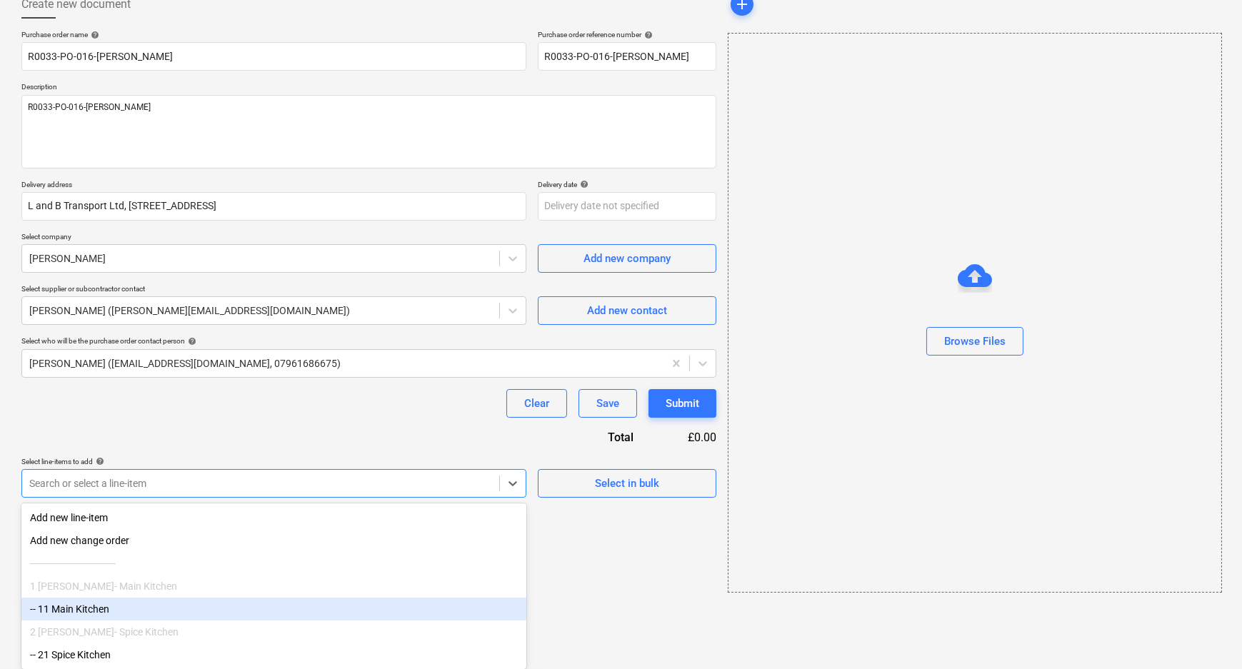 This screenshot has height=669, width=1242. I want to click on button: Save, so click(608, 404).